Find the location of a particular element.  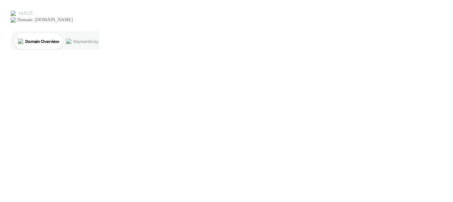

div: Domain Overview is located at coordinates (42, 41).